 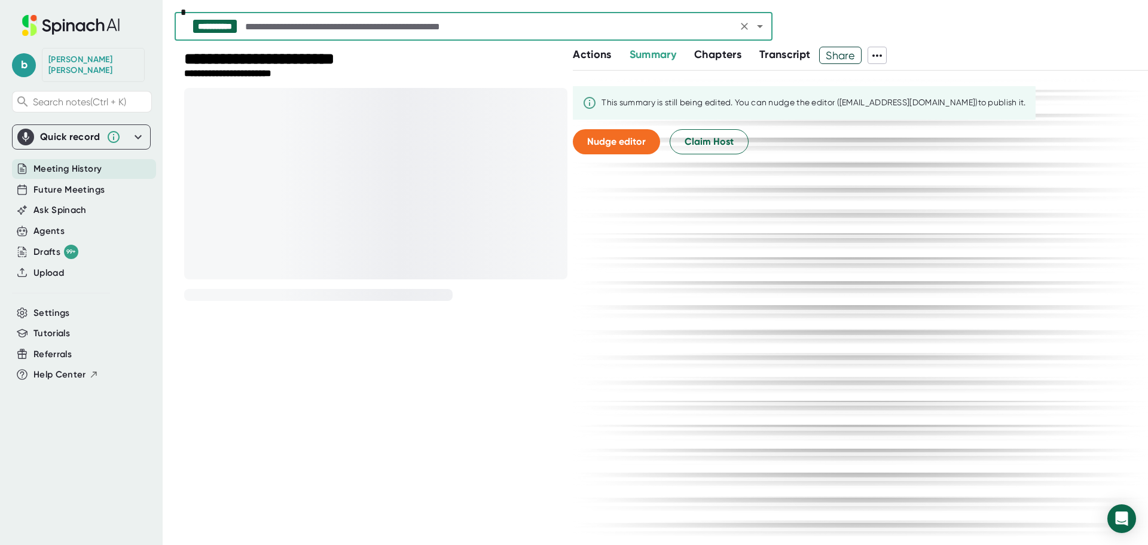 What do you see at coordinates (60, 210) in the screenshot?
I see `span: Ask Spinach` at bounding box center [60, 210].